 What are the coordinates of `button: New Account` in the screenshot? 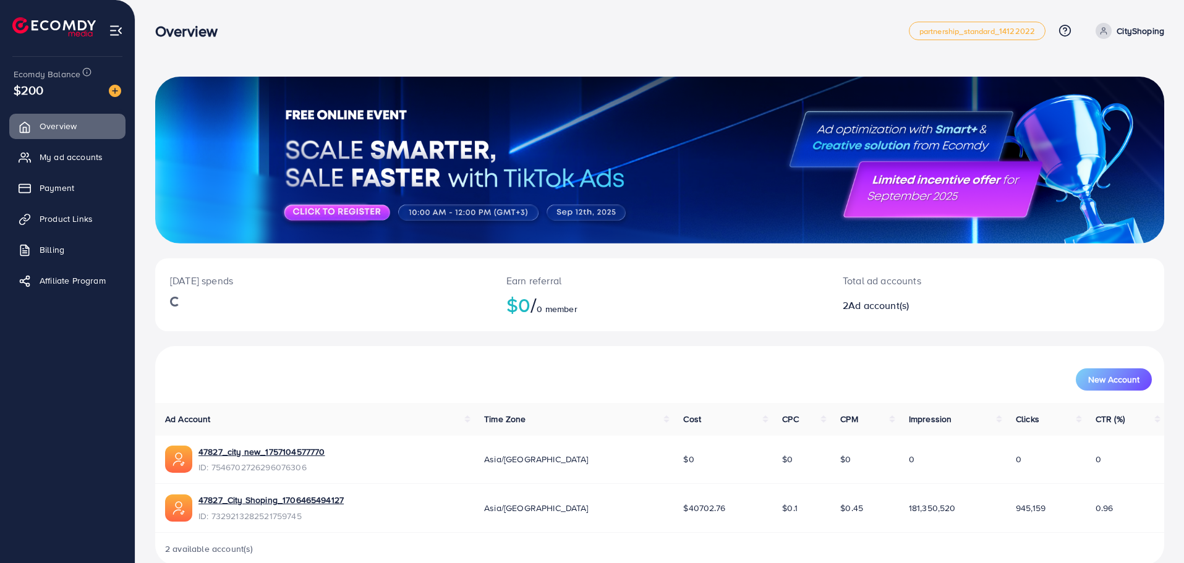 It's located at (1114, 380).